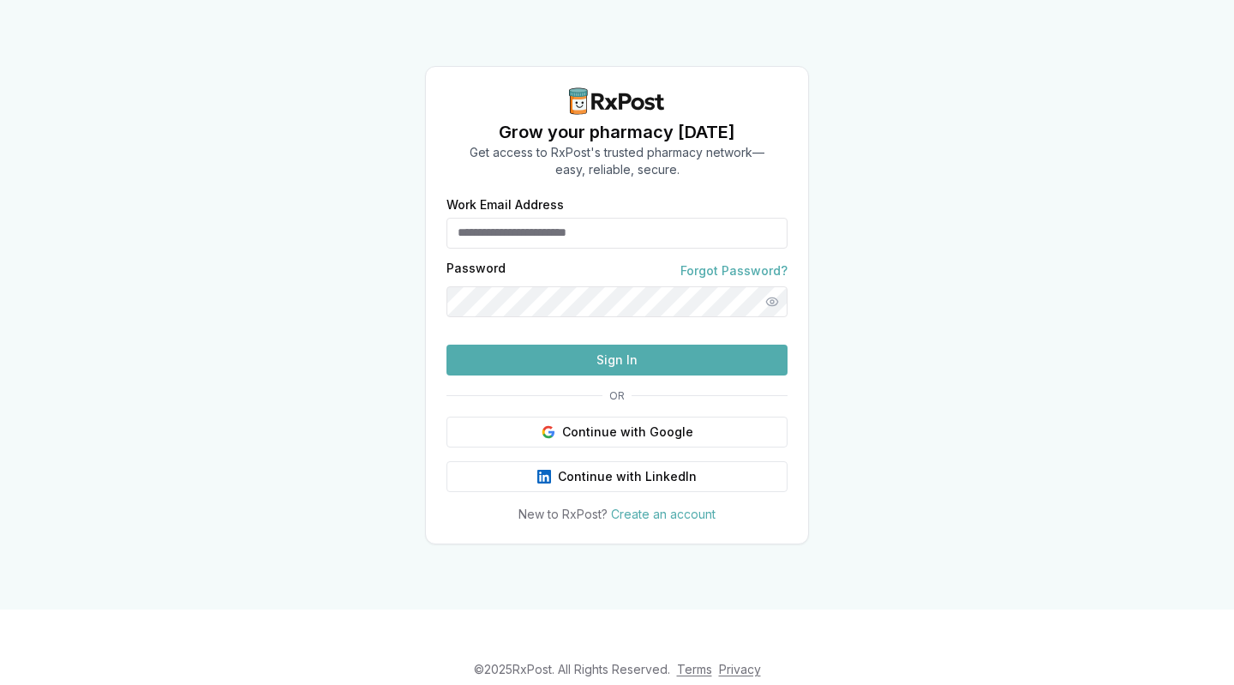 The image size is (1234, 685). Describe the element at coordinates (617, 432) in the screenshot. I see `button: Continue with Google` at that location.